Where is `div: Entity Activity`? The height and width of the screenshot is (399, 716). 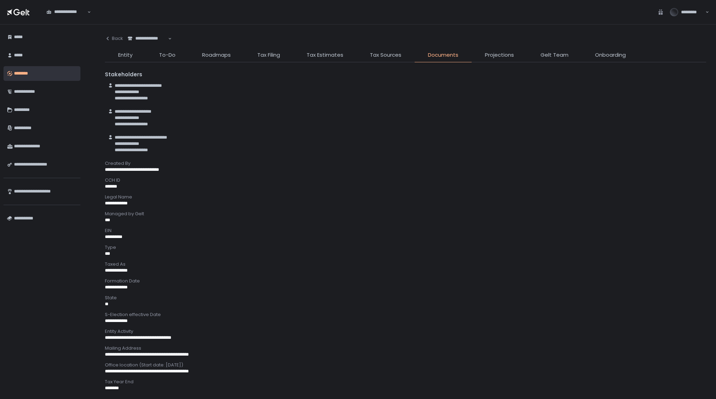 div: Entity Activity is located at coordinates (406, 331).